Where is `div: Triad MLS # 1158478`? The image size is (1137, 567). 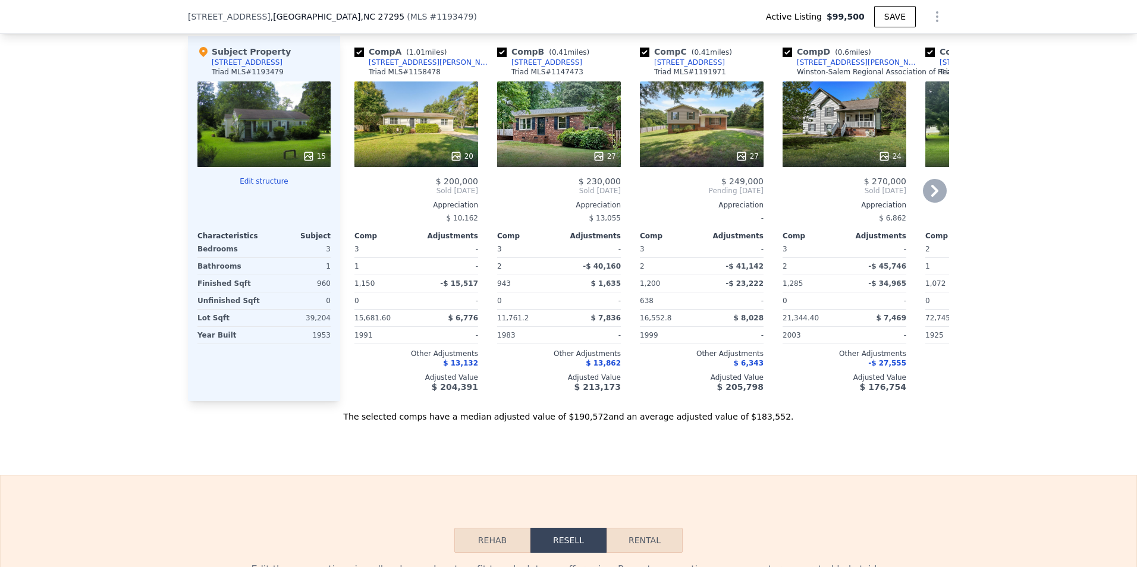
div: Triad MLS # 1158478 is located at coordinates (404, 72).